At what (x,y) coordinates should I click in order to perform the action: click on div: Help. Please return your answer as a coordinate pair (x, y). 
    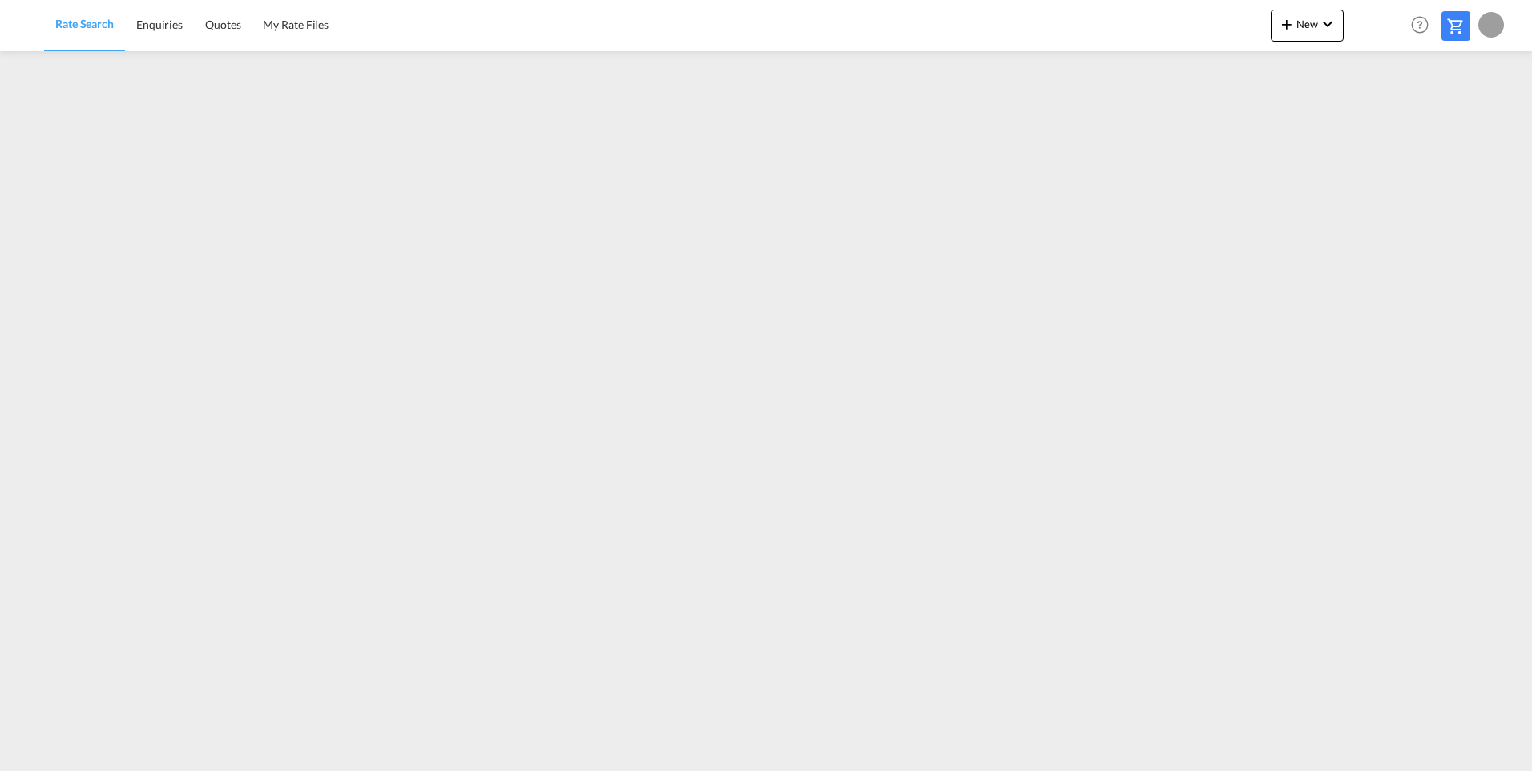
    Looking at the image, I should click on (1424, 26).